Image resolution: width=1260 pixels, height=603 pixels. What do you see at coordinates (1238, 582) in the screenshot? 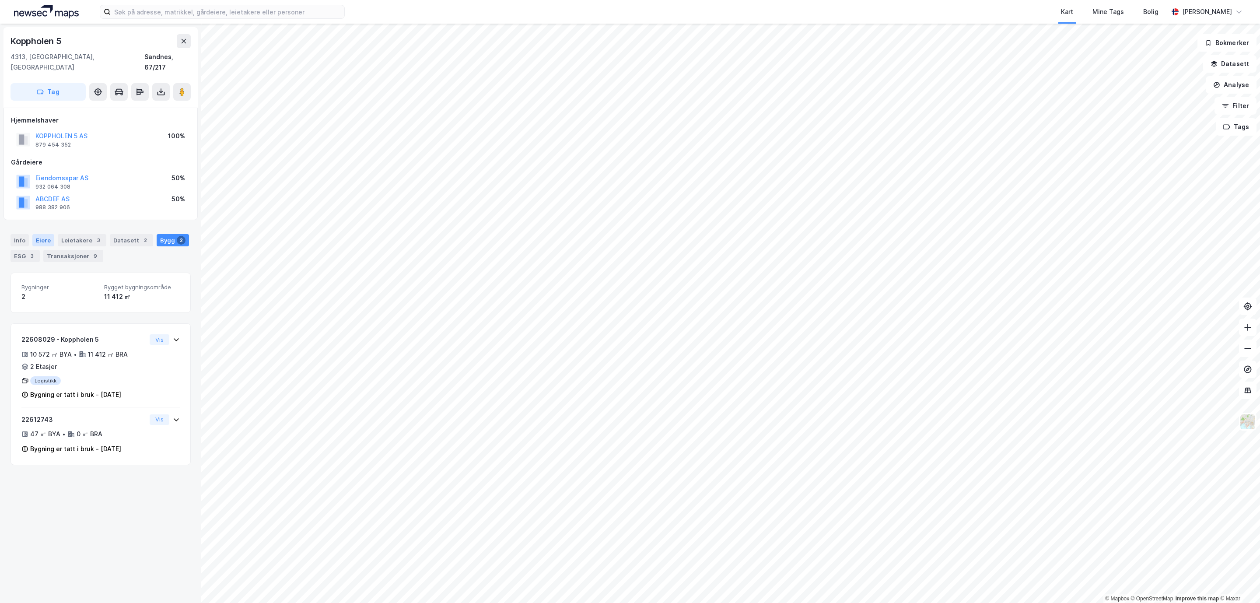
I see `div: Chat Widget` at bounding box center [1238, 582].